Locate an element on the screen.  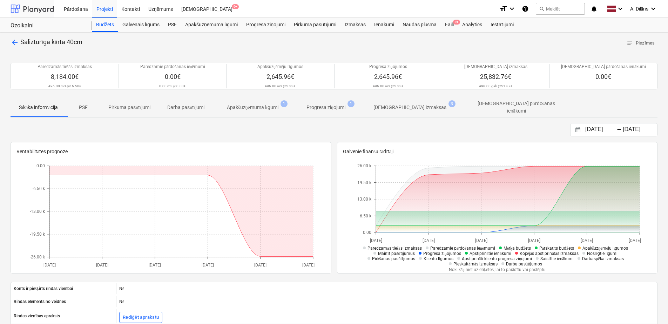
a: Naudas plūsma is located at coordinates (420, 25).